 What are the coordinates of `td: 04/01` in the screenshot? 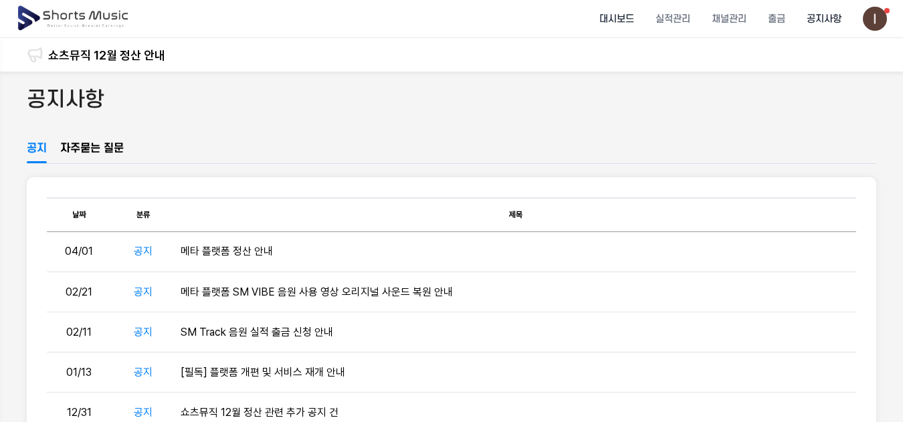 It's located at (79, 252).